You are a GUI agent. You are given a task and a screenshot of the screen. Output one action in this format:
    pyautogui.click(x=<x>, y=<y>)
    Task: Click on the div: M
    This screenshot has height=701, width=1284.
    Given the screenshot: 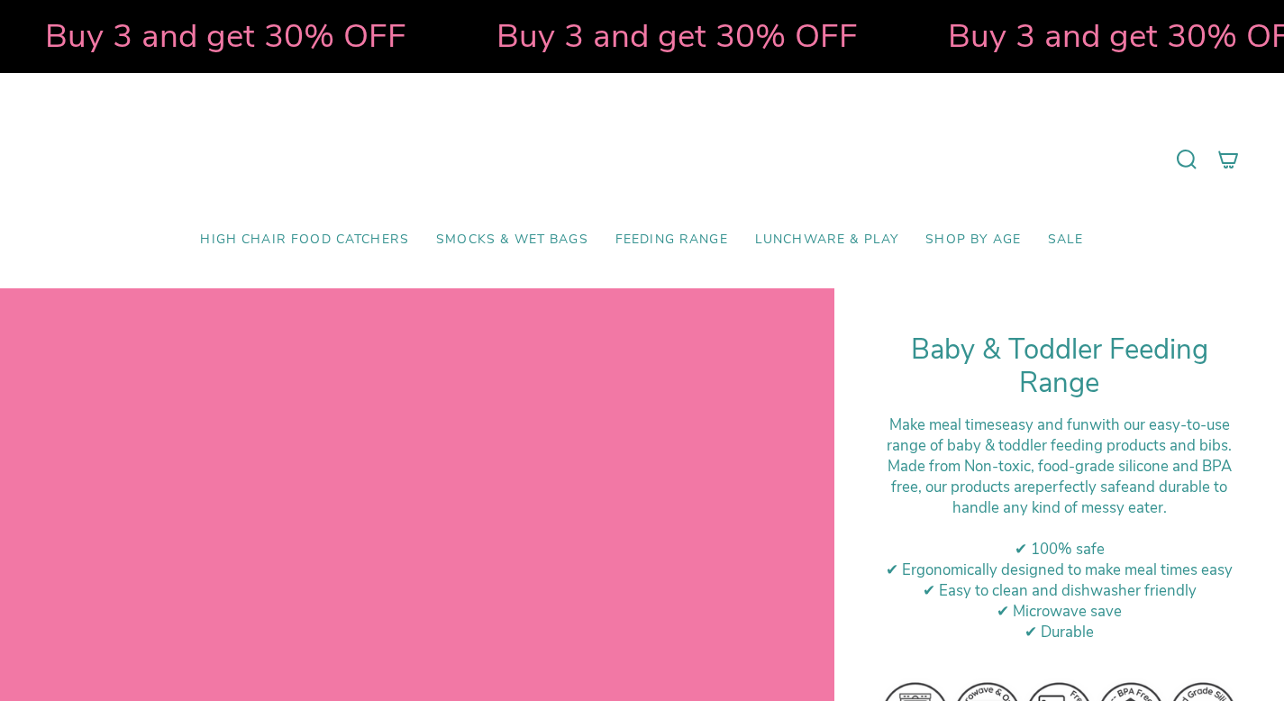 What is the action you would take?
    pyautogui.click(x=1059, y=487)
    